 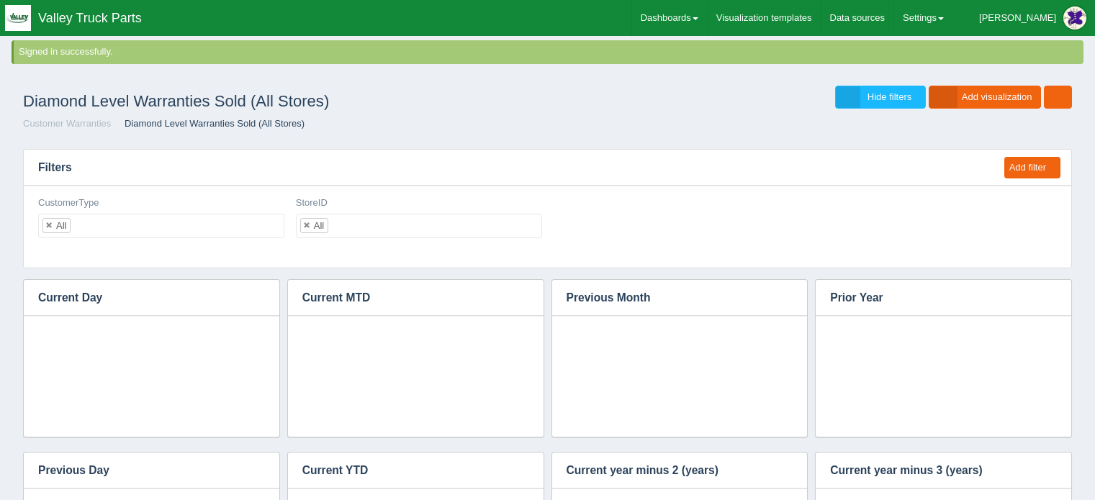 What do you see at coordinates (285, 101) in the screenshot?
I see `h1: Diamond Level Warranties Sold (All Stores)` at bounding box center [285, 101].